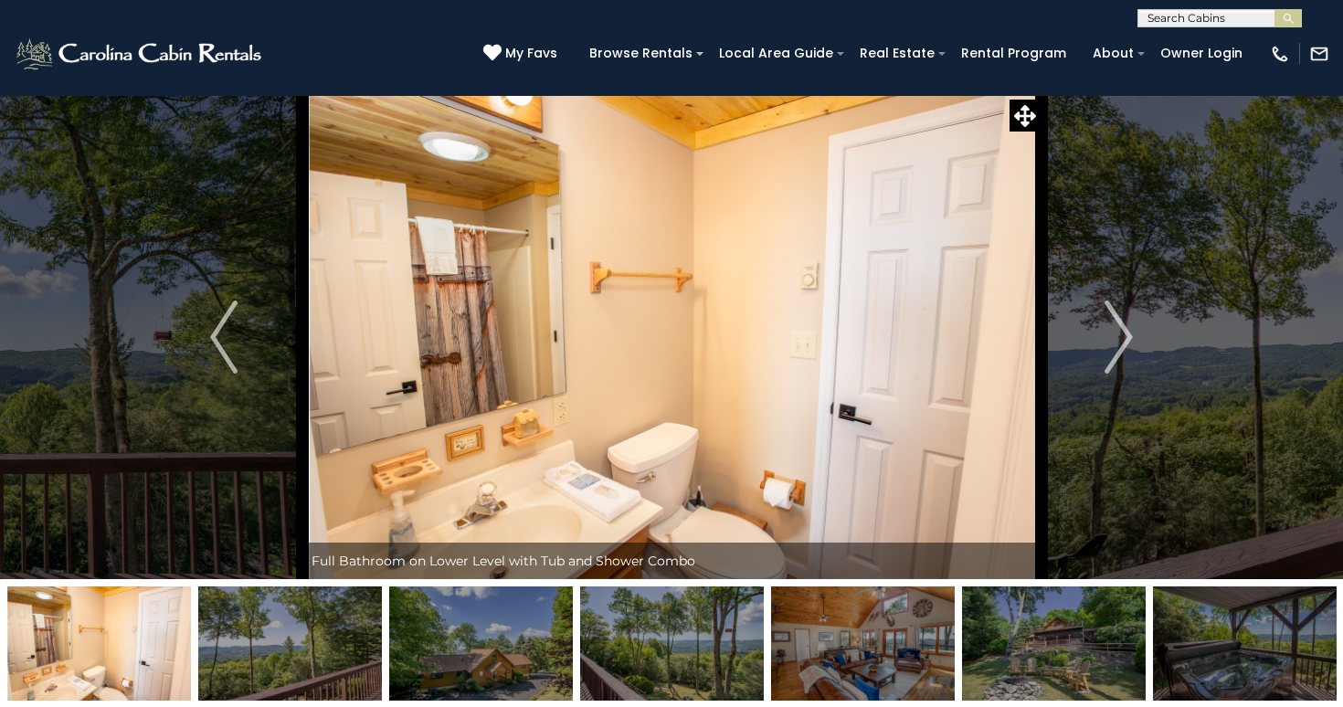 The height and width of the screenshot is (707, 1343). Describe the element at coordinates (481, 643) in the screenshot. I see `img: 163266994` at that location.